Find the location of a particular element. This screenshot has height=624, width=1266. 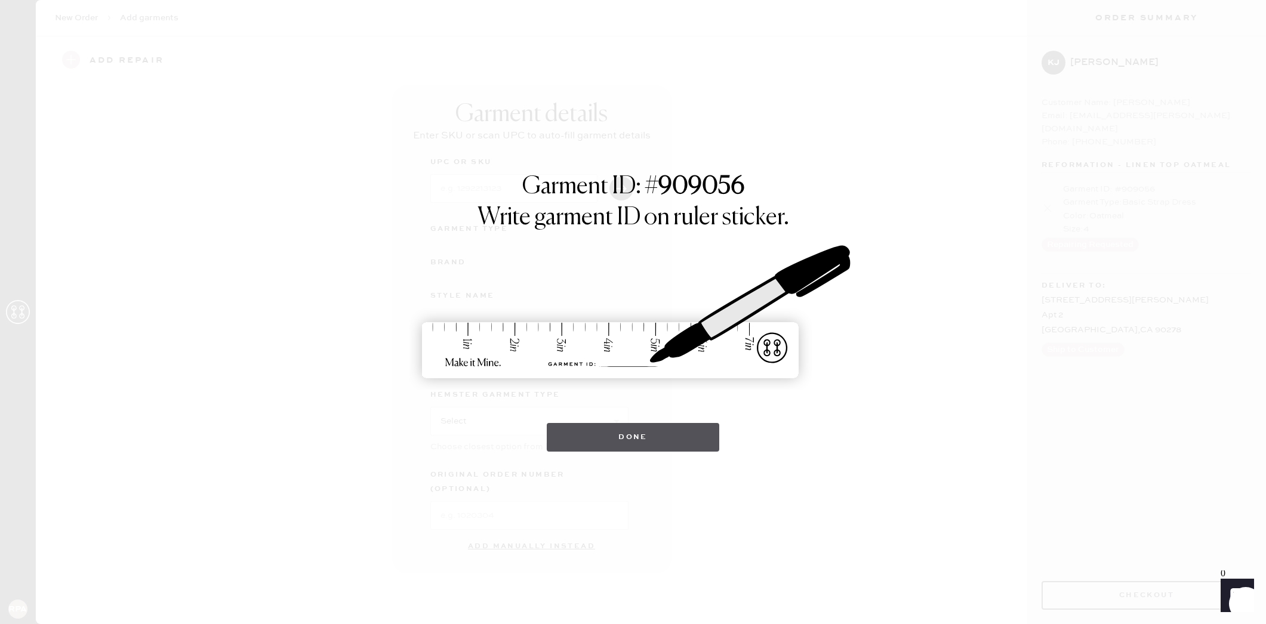

h1: Write garment ID on ruler sticker. is located at coordinates (633, 218).